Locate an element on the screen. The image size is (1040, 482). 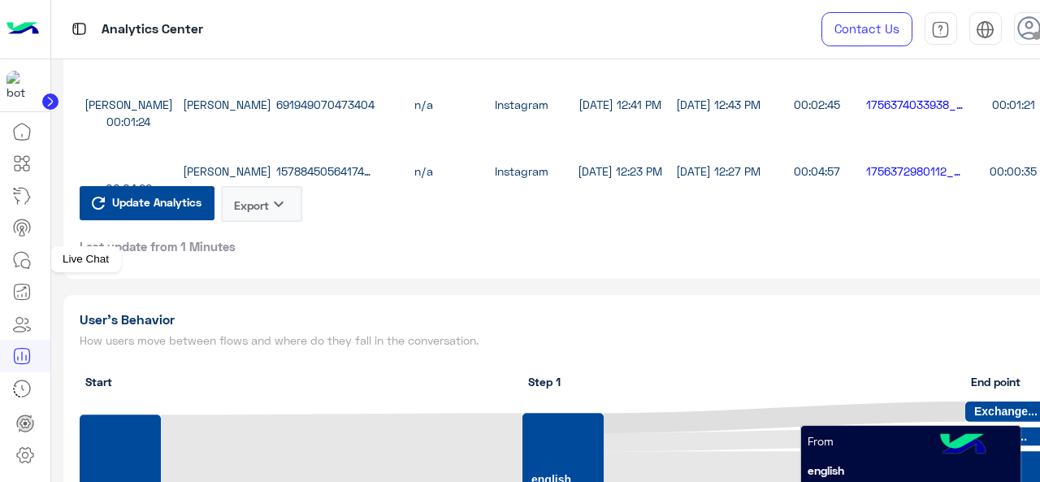
span: Start is located at coordinates (98, 381).